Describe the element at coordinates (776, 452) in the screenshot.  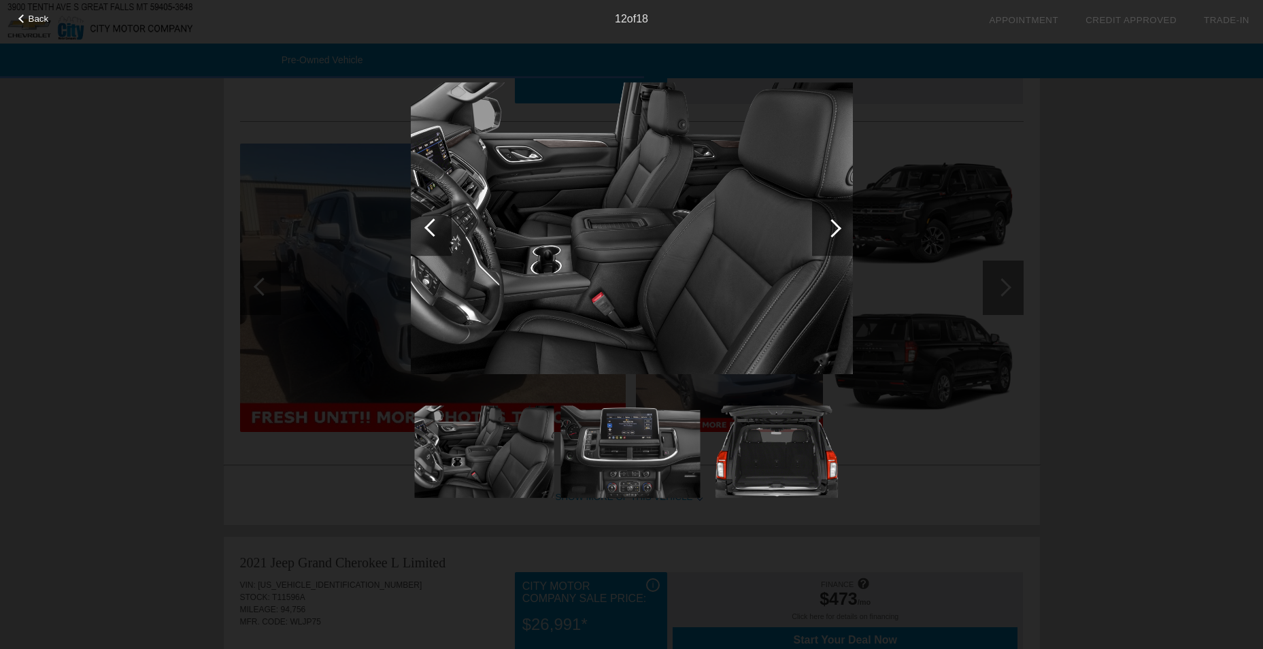
I see `img: 2022chs270106_1280_24.png` at that location.